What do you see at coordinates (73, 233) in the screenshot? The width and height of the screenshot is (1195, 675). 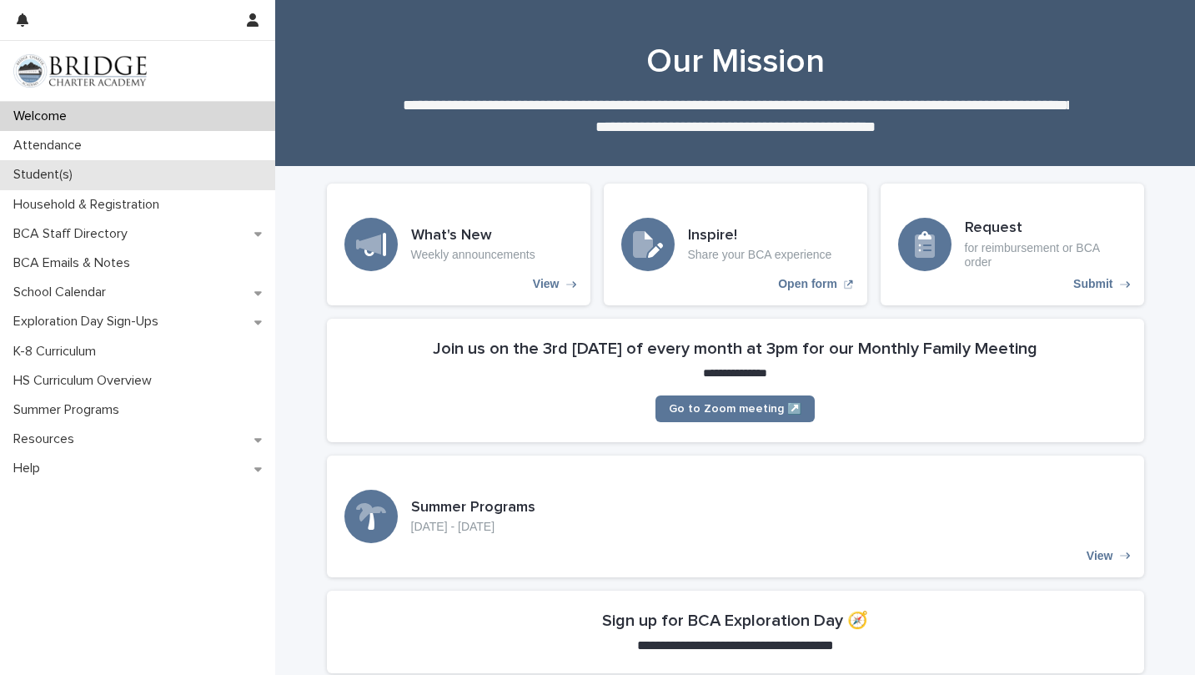 I see `p: BCA Staff Directory` at bounding box center [73, 233].